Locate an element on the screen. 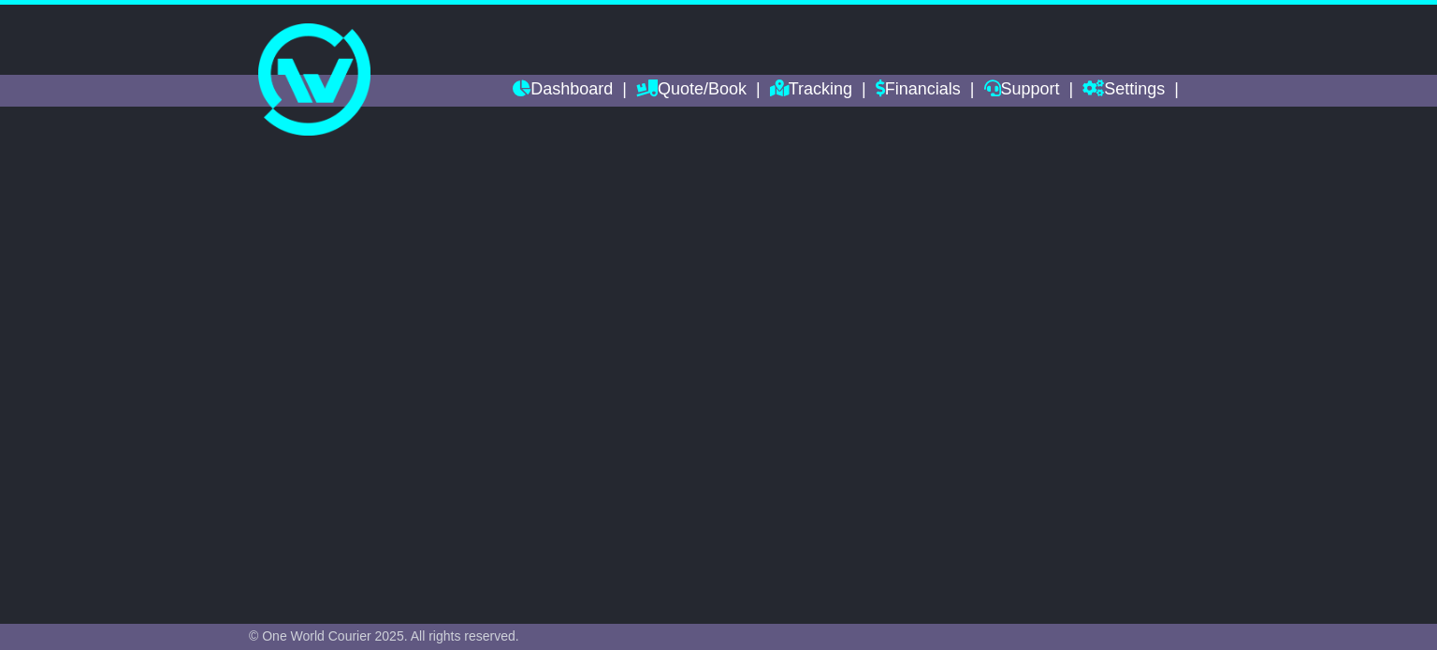 Image resolution: width=1437 pixels, height=650 pixels. a: Quote/Book is located at coordinates (691, 91).